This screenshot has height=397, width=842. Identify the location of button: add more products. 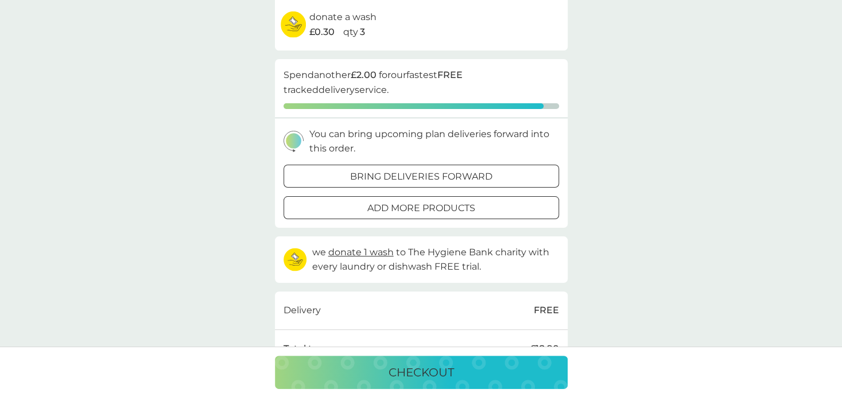
(421, 208).